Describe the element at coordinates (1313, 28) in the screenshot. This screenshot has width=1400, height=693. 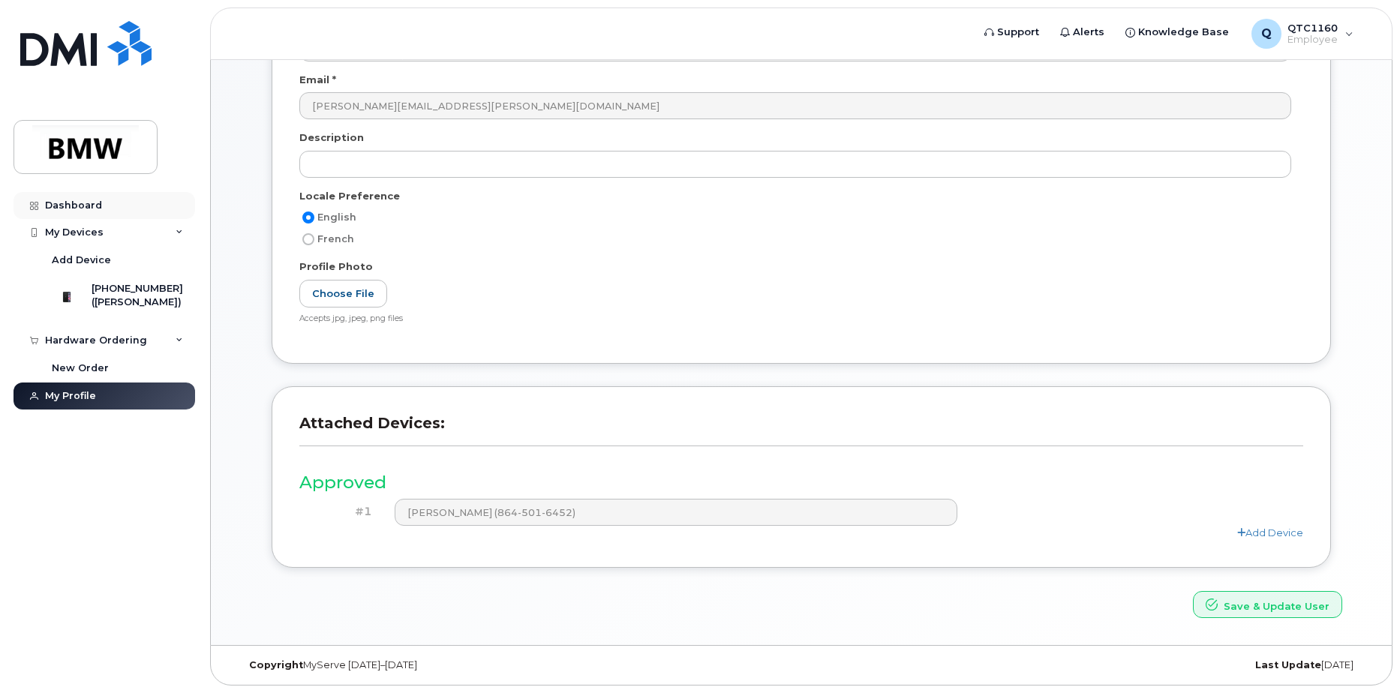
I see `span: QTC1160` at that location.